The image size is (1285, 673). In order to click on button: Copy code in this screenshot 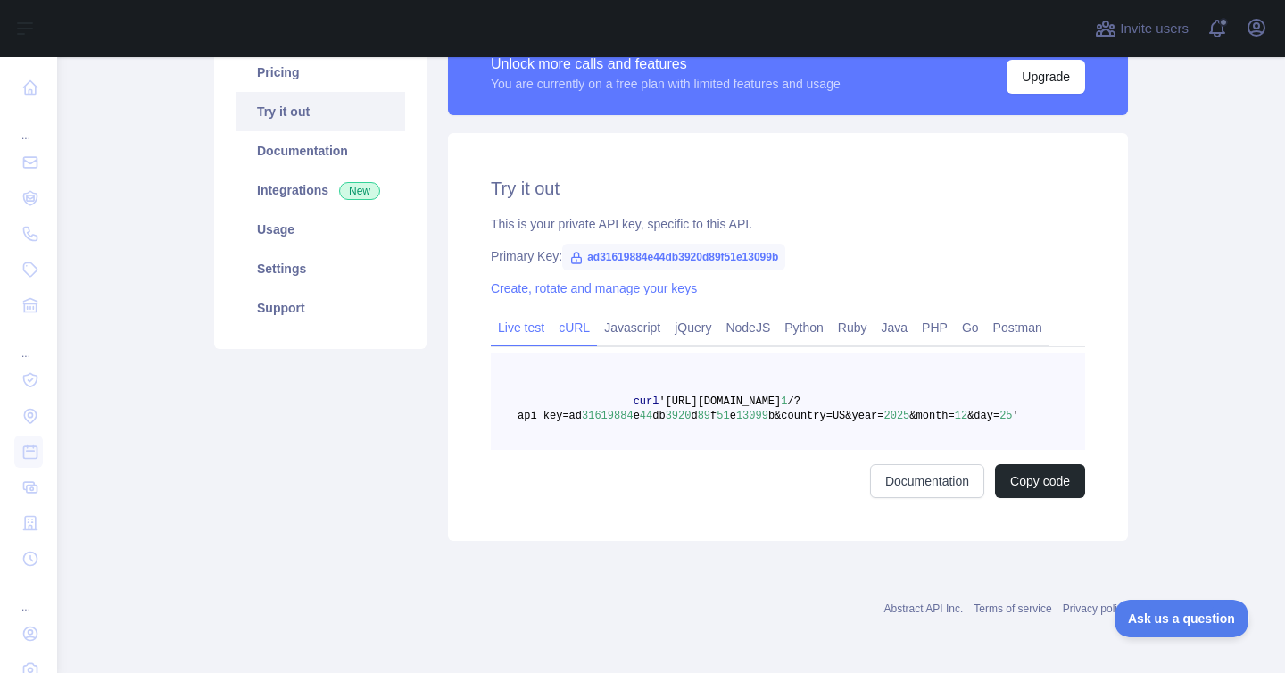, I will do `click(1039, 481)`.